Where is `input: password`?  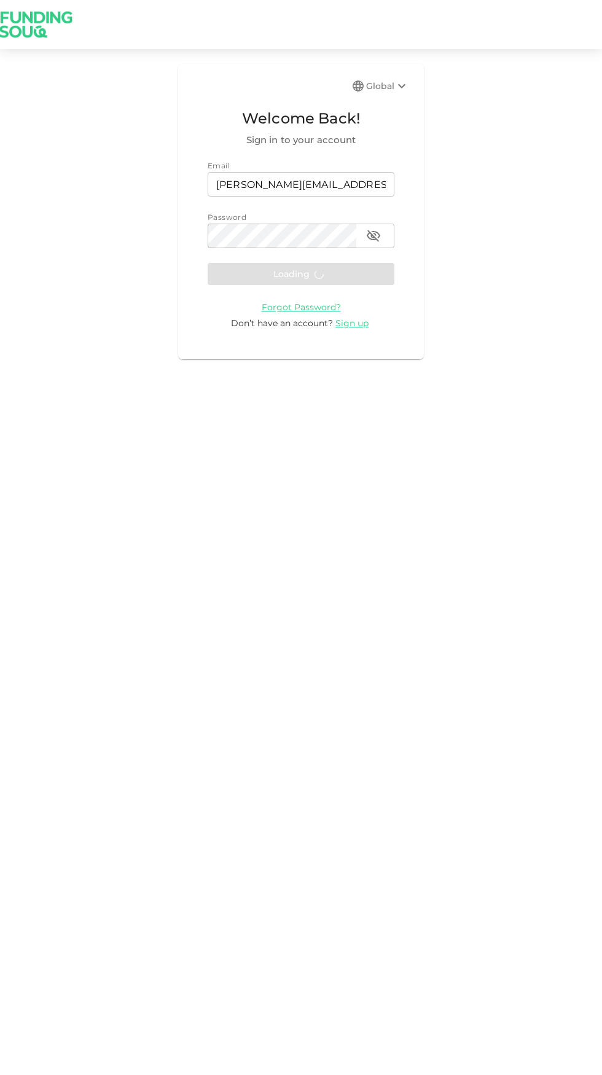 input: password is located at coordinates (282, 236).